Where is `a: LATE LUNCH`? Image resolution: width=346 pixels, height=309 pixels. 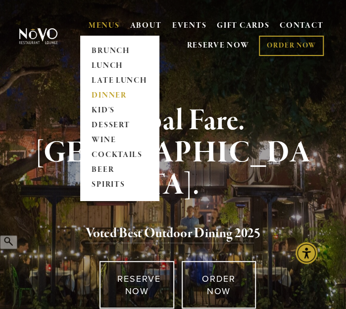
a: LATE LUNCH is located at coordinates (119, 81).